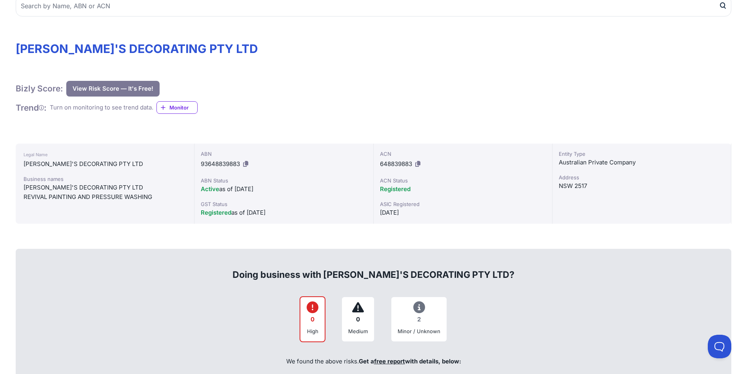 The width and height of the screenshot is (747, 374). What do you see at coordinates (105, 179) in the screenshot?
I see `div: Business names` at bounding box center [105, 179].